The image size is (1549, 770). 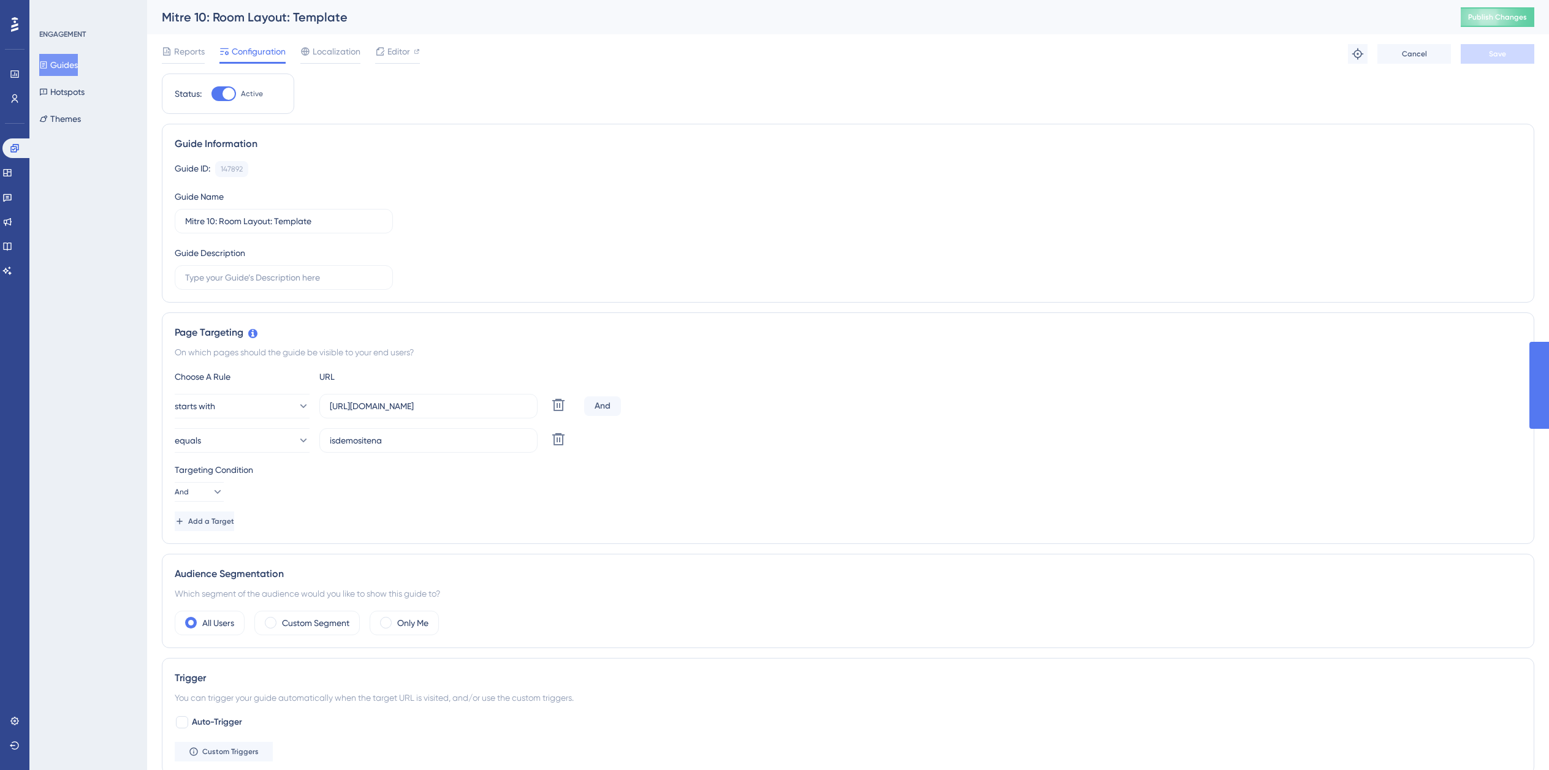 I want to click on button: Add a Target, so click(x=204, y=522).